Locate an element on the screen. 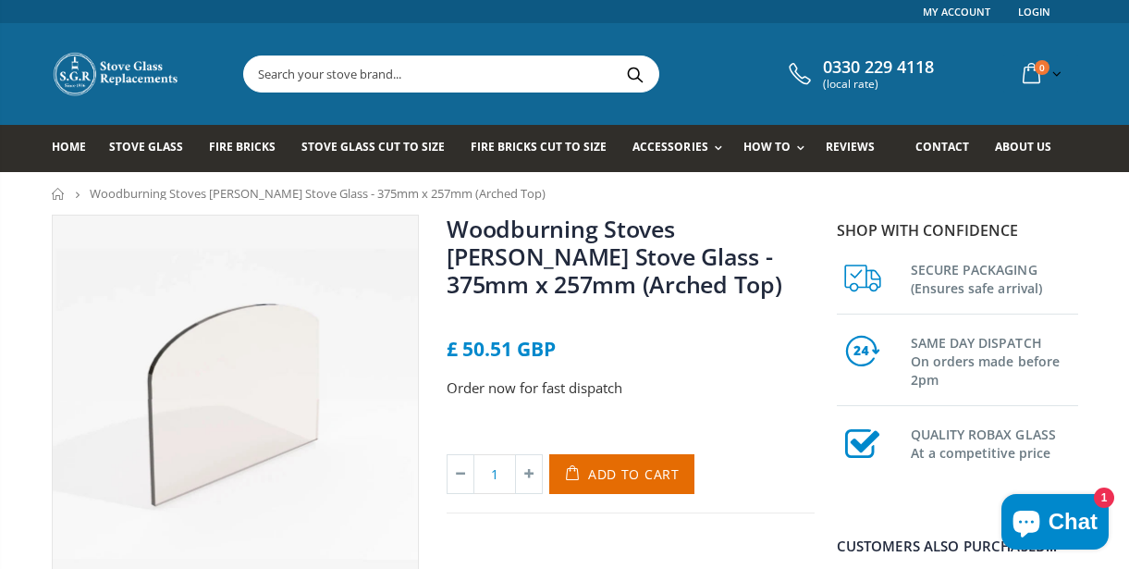 The width and height of the screenshot is (1129, 569). h3: QUALITY ROBAX GLASS At a competitive price is located at coordinates (994, 442).